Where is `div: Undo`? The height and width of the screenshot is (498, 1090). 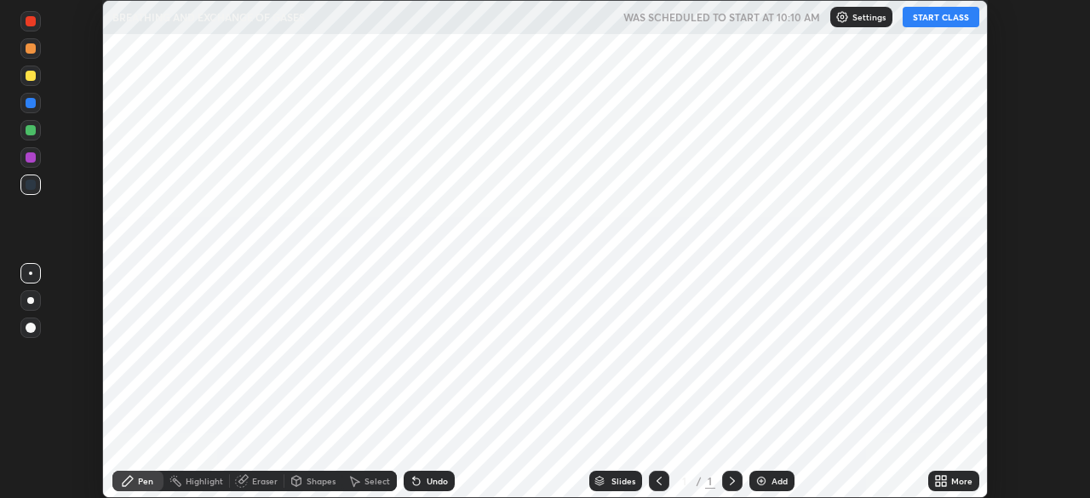 div: Undo is located at coordinates (437, 481).